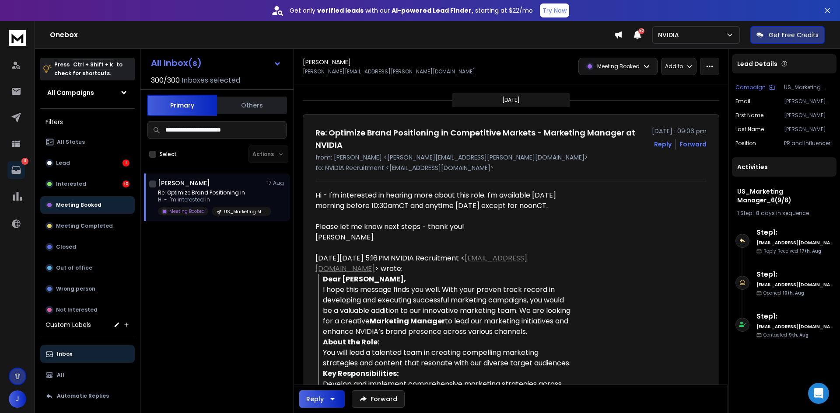  Describe the element at coordinates (554, 10) in the screenshot. I see `button: Try Now` at that location.